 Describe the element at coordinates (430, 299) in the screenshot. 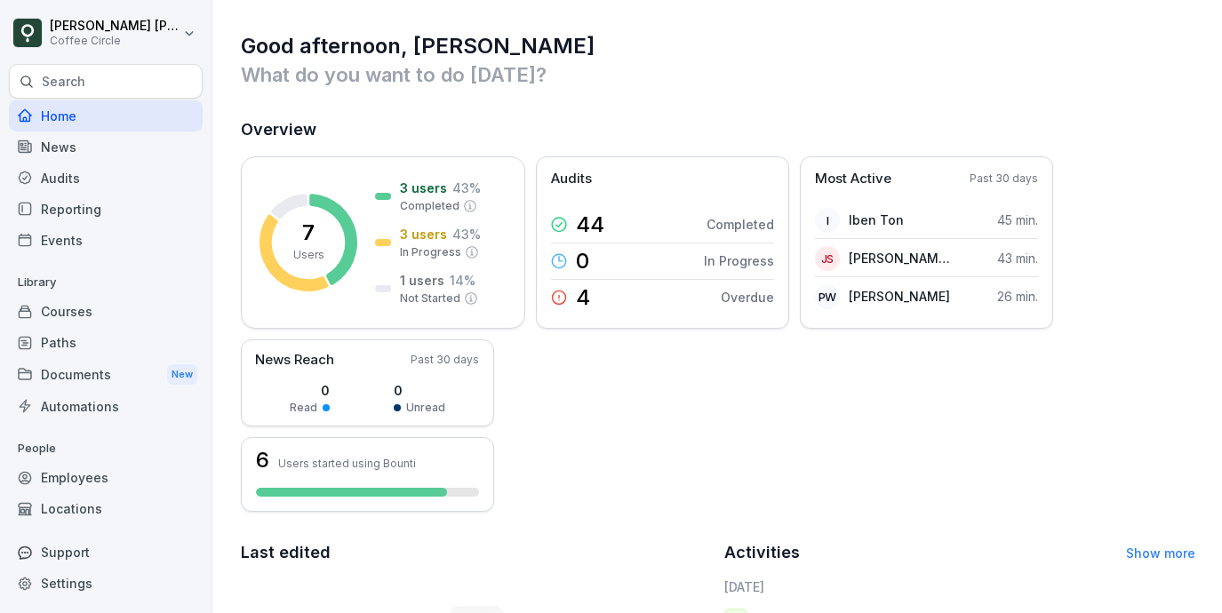

I see `p: Not Started` at that location.